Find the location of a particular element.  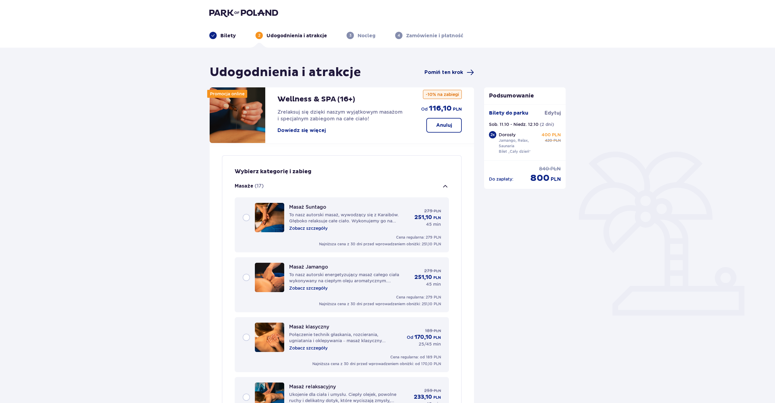

p: od is located at coordinates (410, 338).